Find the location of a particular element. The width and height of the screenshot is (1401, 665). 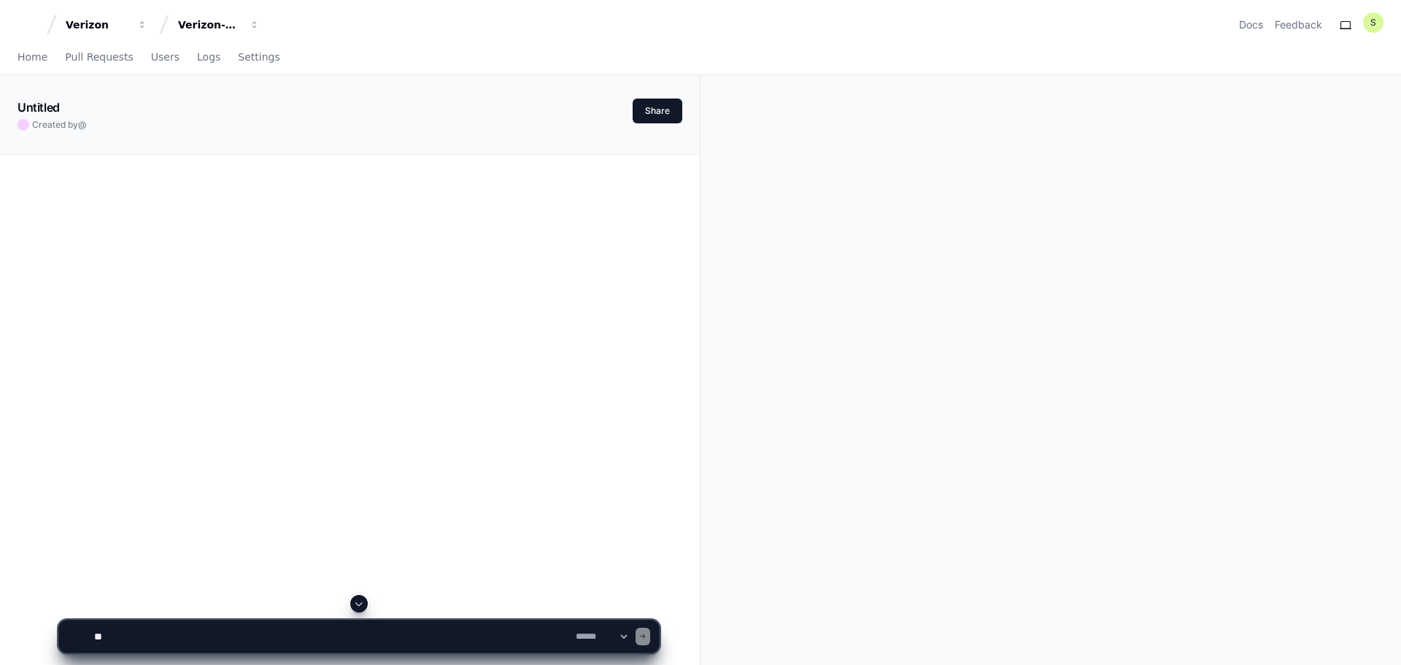

div: Verizon-Clarify-Order-Management is located at coordinates (209, 25).